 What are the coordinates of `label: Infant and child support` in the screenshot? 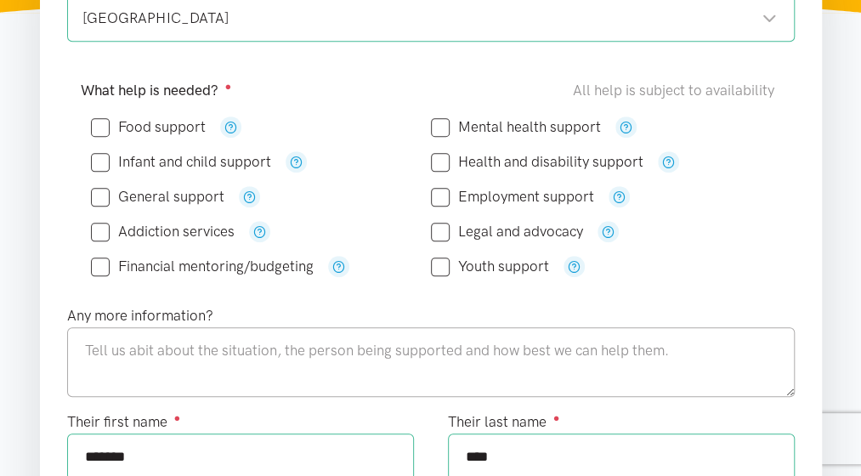 It's located at (181, 161).